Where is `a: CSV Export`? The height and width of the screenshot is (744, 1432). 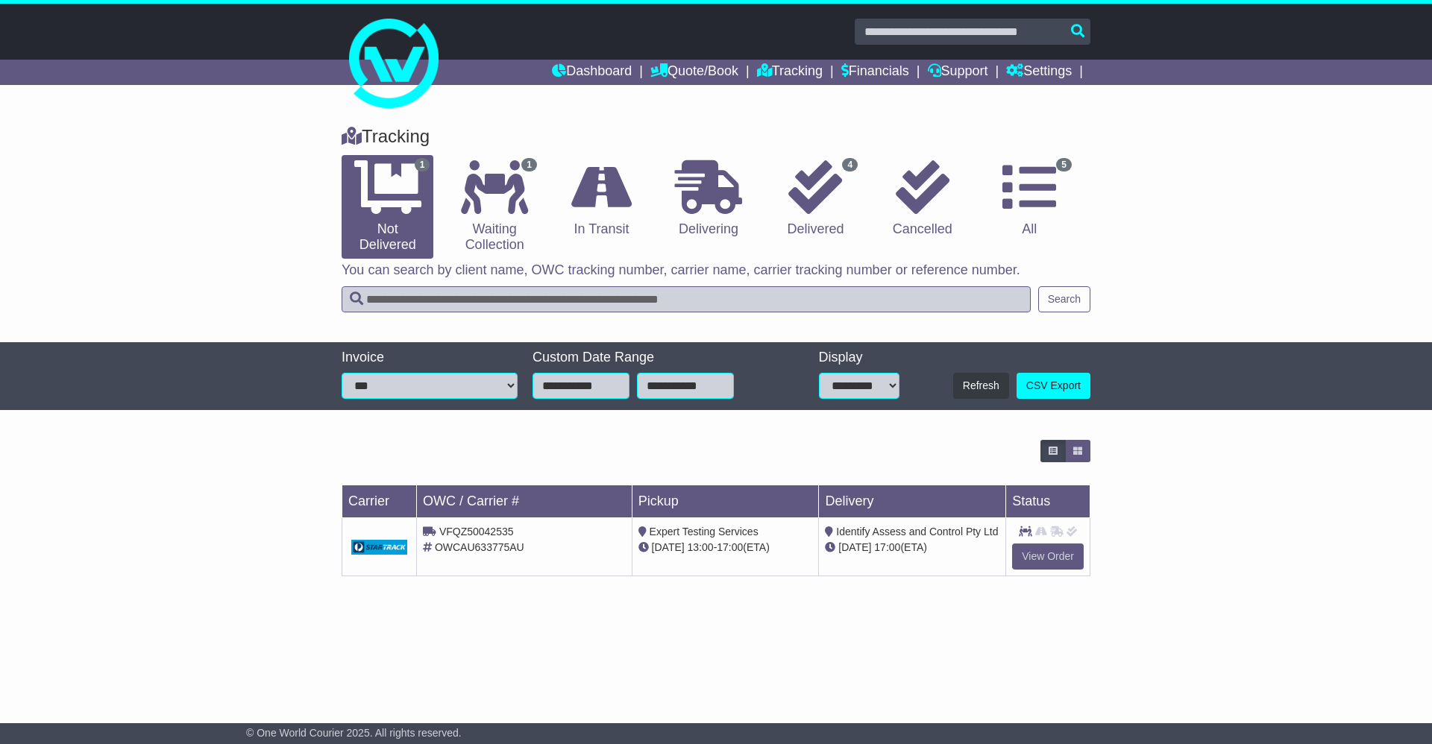
a: CSV Export is located at coordinates (1053, 386).